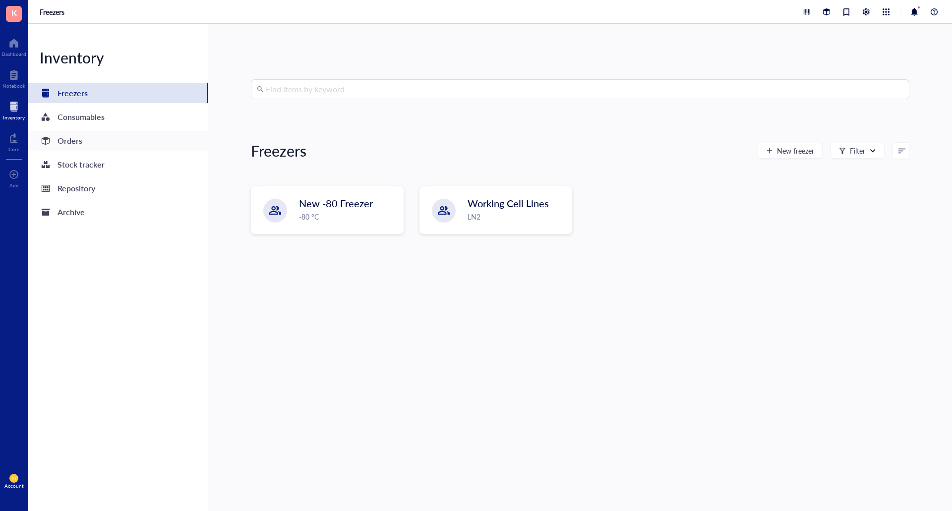 This screenshot has height=511, width=952. What do you see at coordinates (14, 479) in the screenshot?
I see `span: SJ` at bounding box center [14, 479].